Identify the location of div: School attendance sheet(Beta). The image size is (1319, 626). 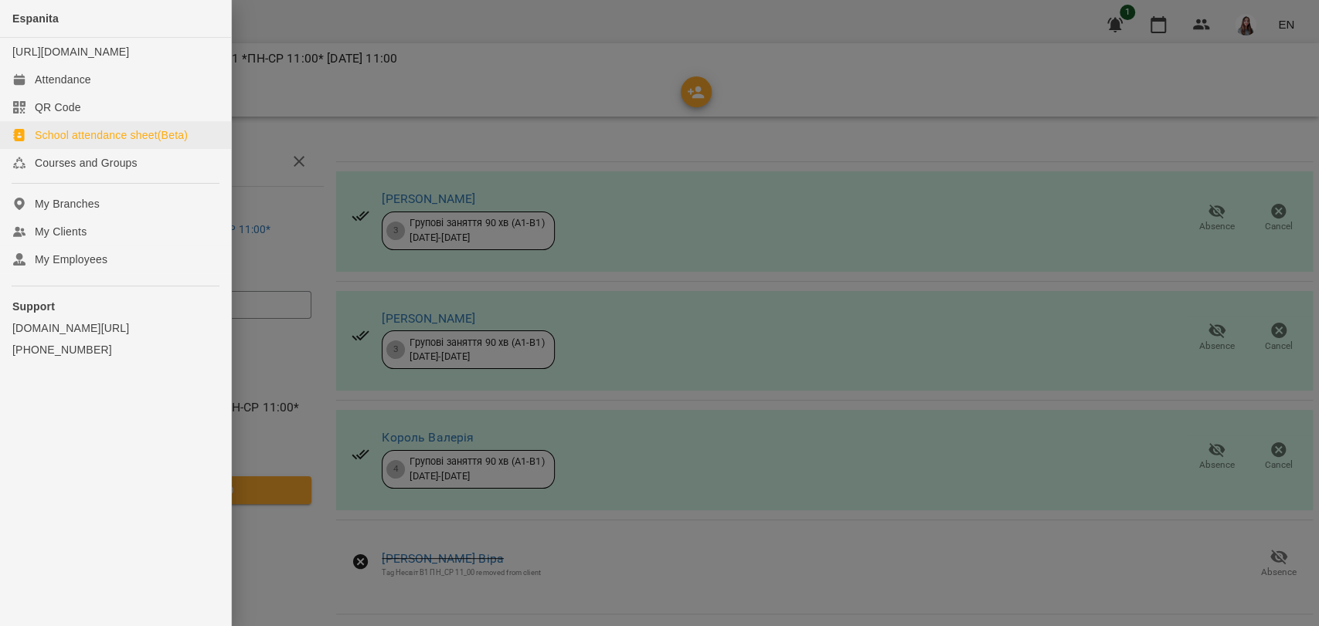
(111, 135).